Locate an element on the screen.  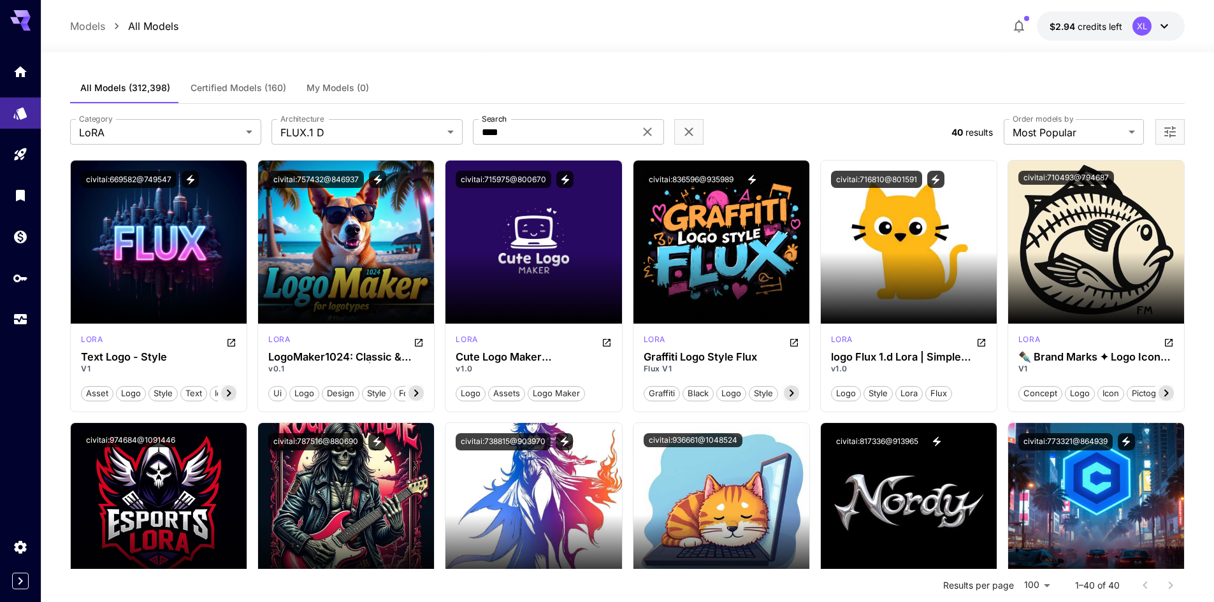
div: LogoMaker1024: Classic & Cartoon Logotypes | Flux.1 D LoRa is located at coordinates (346, 357).